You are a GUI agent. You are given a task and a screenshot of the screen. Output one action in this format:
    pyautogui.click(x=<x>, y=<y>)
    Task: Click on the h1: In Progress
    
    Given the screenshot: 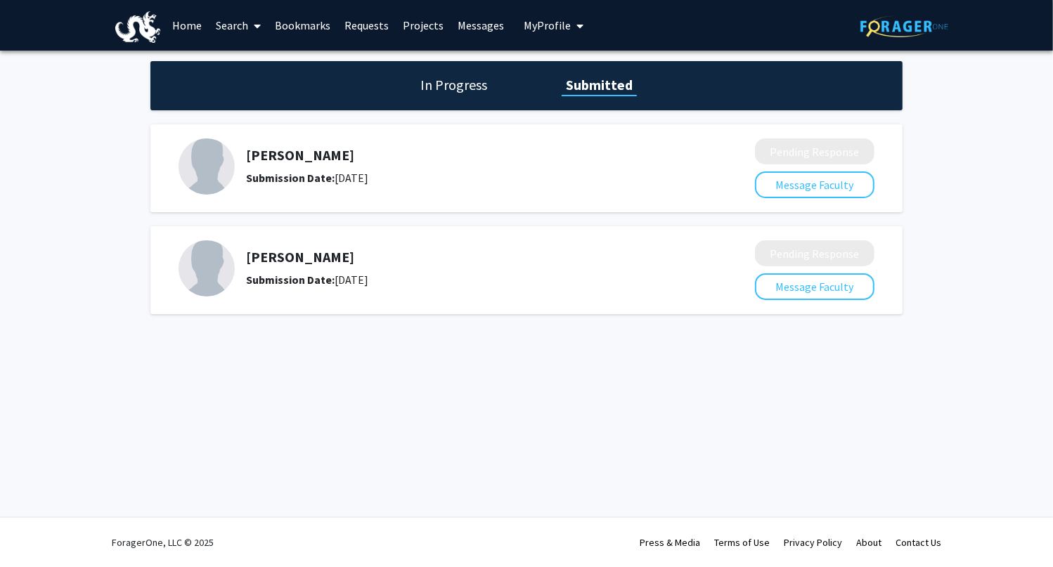 What is the action you would take?
    pyautogui.click(x=453, y=85)
    